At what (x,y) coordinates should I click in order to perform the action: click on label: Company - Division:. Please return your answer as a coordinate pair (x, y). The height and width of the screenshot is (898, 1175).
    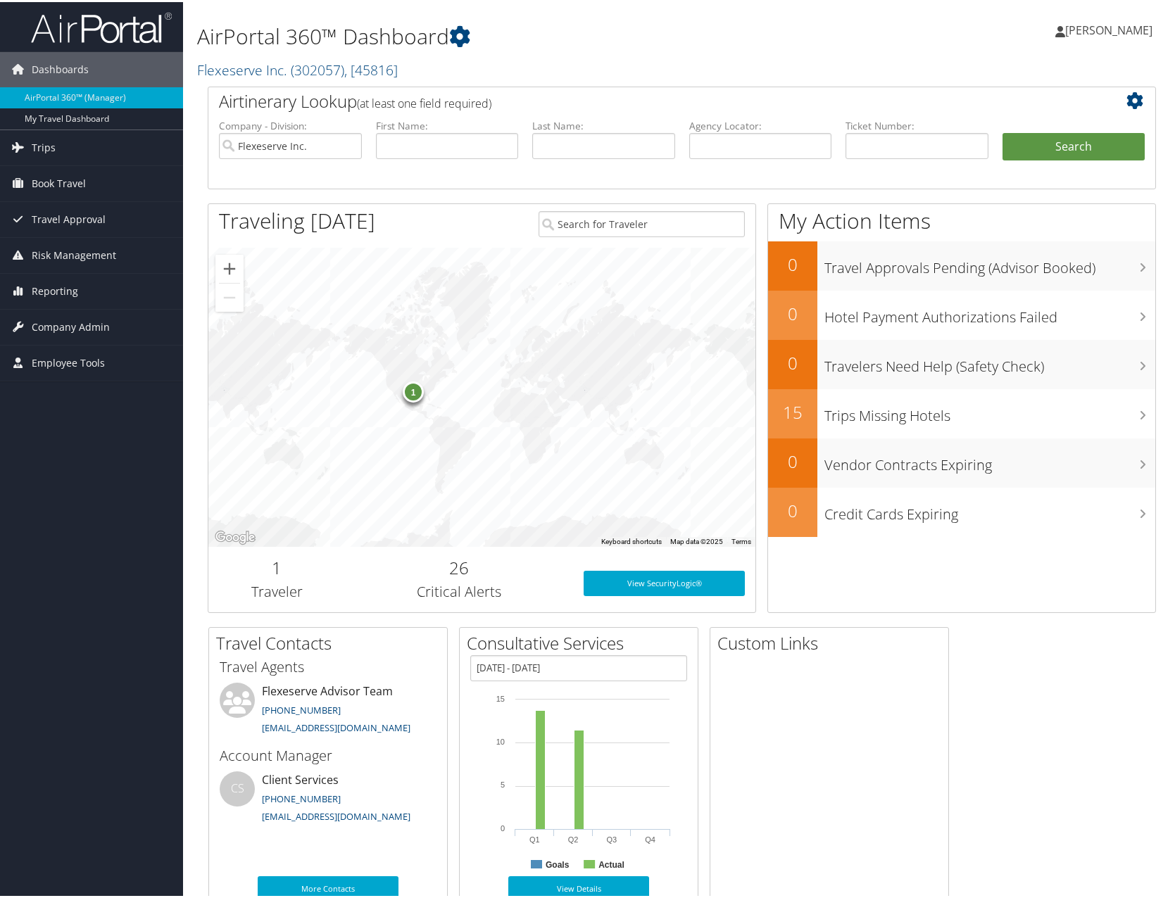
    Looking at the image, I should click on (290, 124).